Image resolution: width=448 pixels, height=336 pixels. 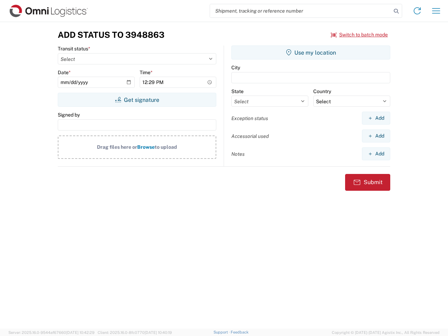 I want to click on input: Shipment, tracking or reference number, so click(x=301, y=11).